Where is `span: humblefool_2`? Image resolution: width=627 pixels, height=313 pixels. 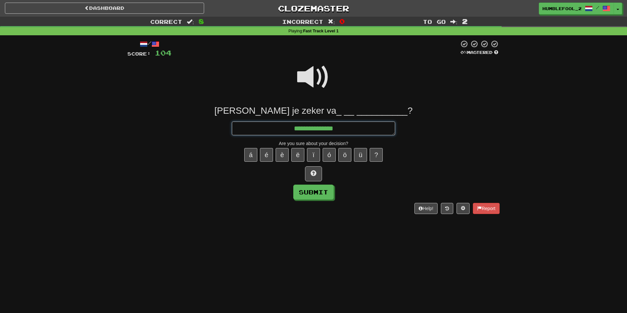
span: humblefool_2 is located at coordinates (562, 8).